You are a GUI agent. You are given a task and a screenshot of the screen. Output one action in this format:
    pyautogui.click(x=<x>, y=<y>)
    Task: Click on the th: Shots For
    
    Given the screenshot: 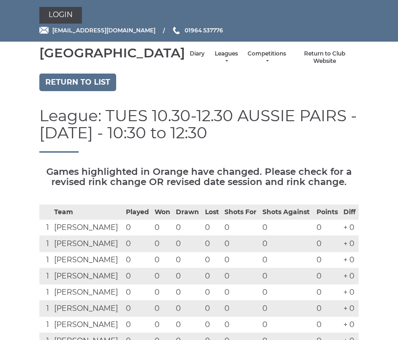 What is the action you would take?
    pyautogui.click(x=241, y=212)
    